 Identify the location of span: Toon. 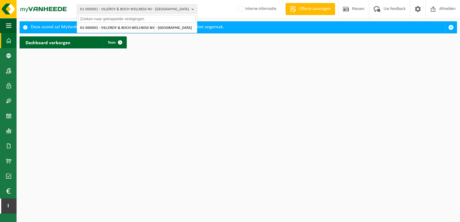
(112, 42).